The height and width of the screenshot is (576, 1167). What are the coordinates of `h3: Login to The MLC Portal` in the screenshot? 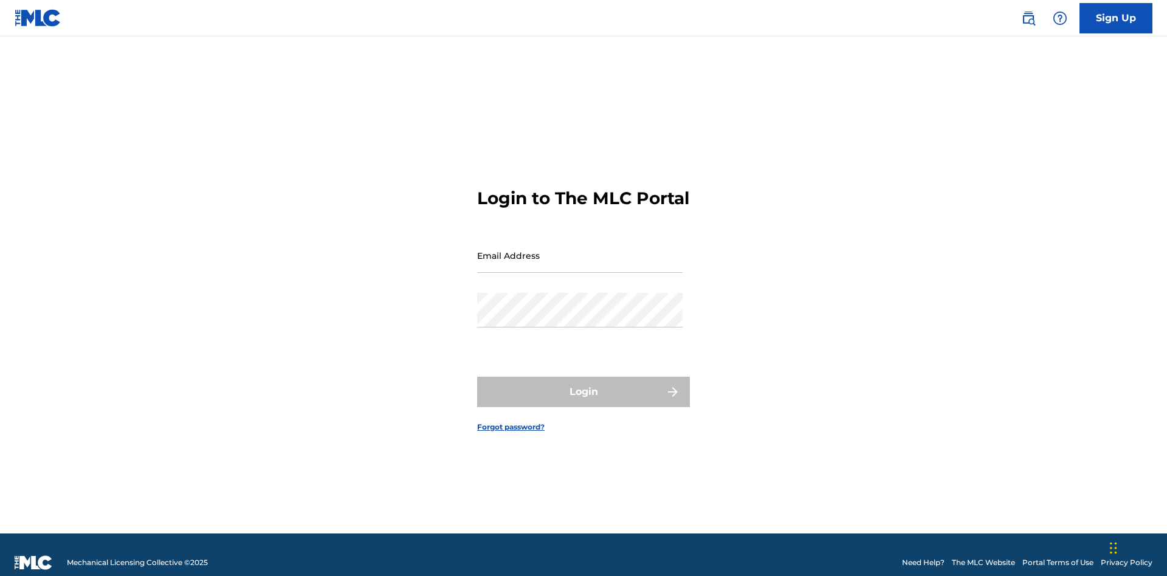 It's located at (583, 198).